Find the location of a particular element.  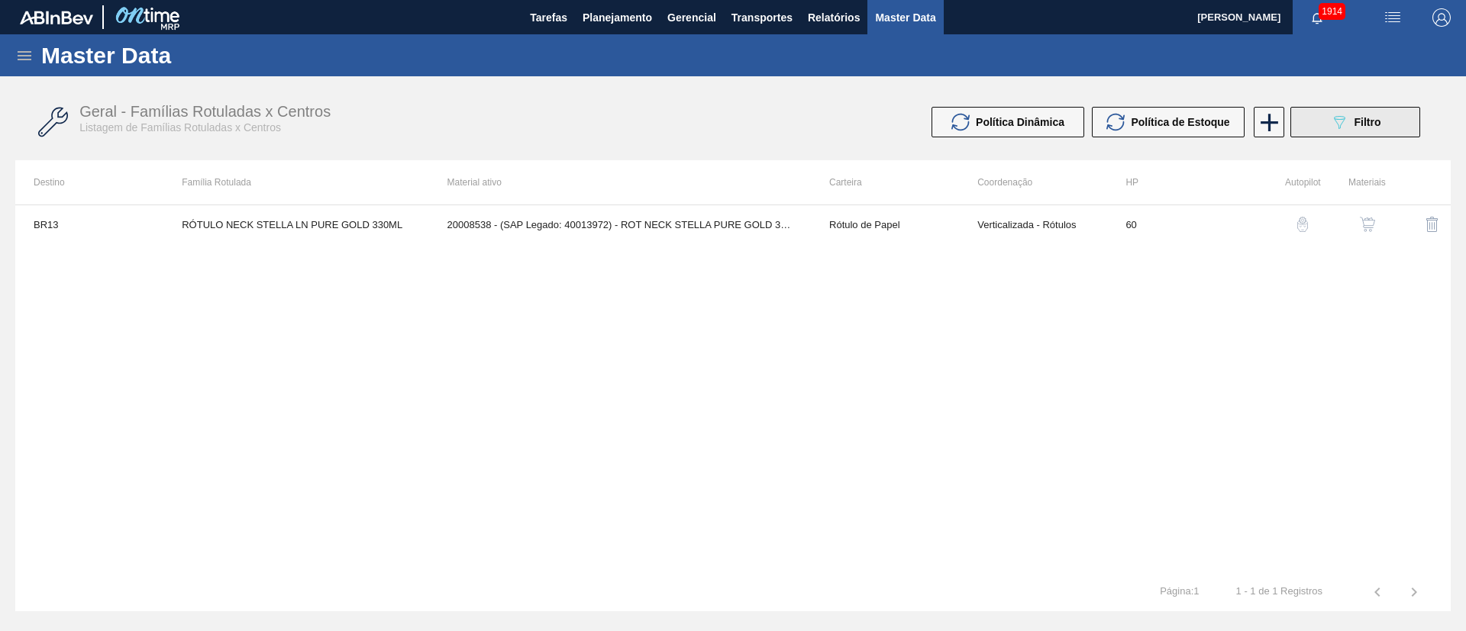

td: Página : 1 is located at coordinates (1179, 585).